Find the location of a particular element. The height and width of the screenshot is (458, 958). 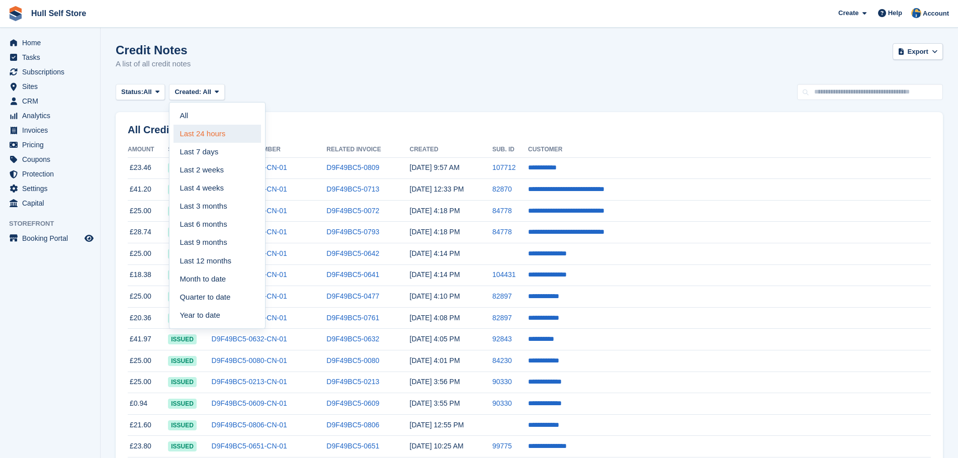

a: D9F49BC5-0793 is located at coordinates (353, 232).